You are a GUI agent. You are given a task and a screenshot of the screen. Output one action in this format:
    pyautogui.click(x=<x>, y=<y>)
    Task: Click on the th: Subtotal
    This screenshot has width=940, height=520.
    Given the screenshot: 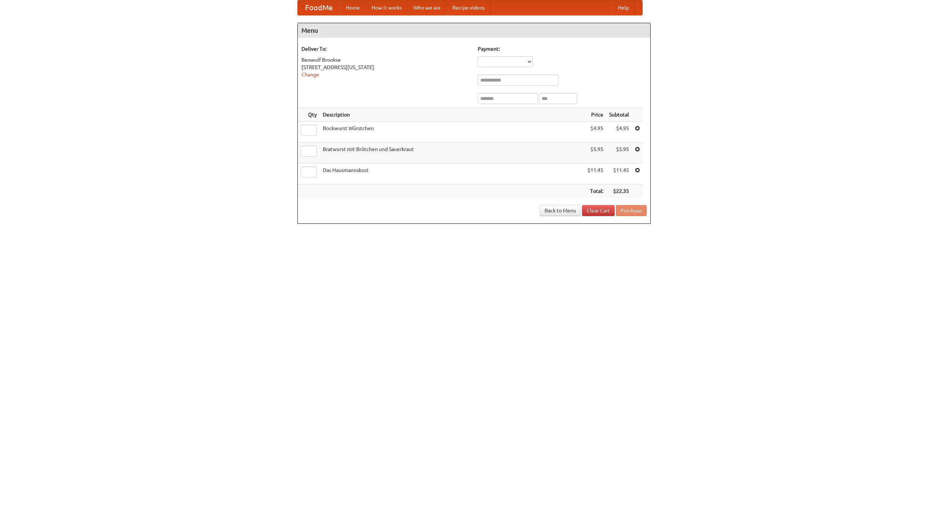 What is the action you would take?
    pyautogui.click(x=619, y=115)
    